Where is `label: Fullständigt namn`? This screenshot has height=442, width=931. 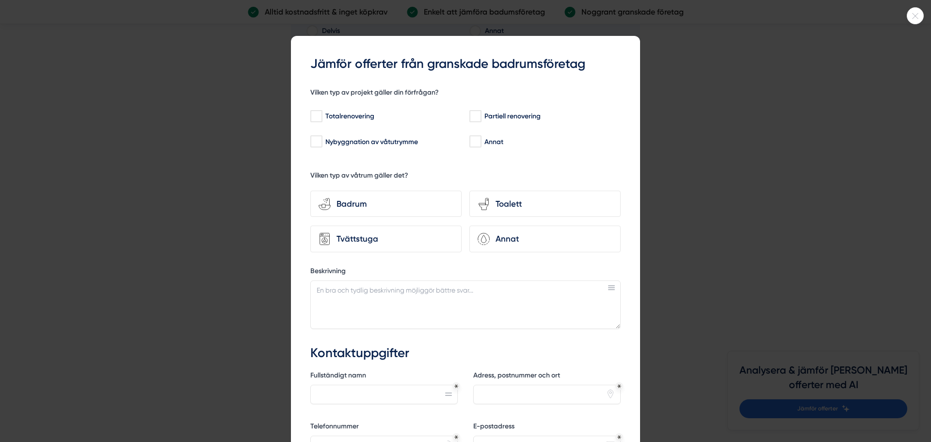
label: Fullständigt namn is located at coordinates (384, 376).